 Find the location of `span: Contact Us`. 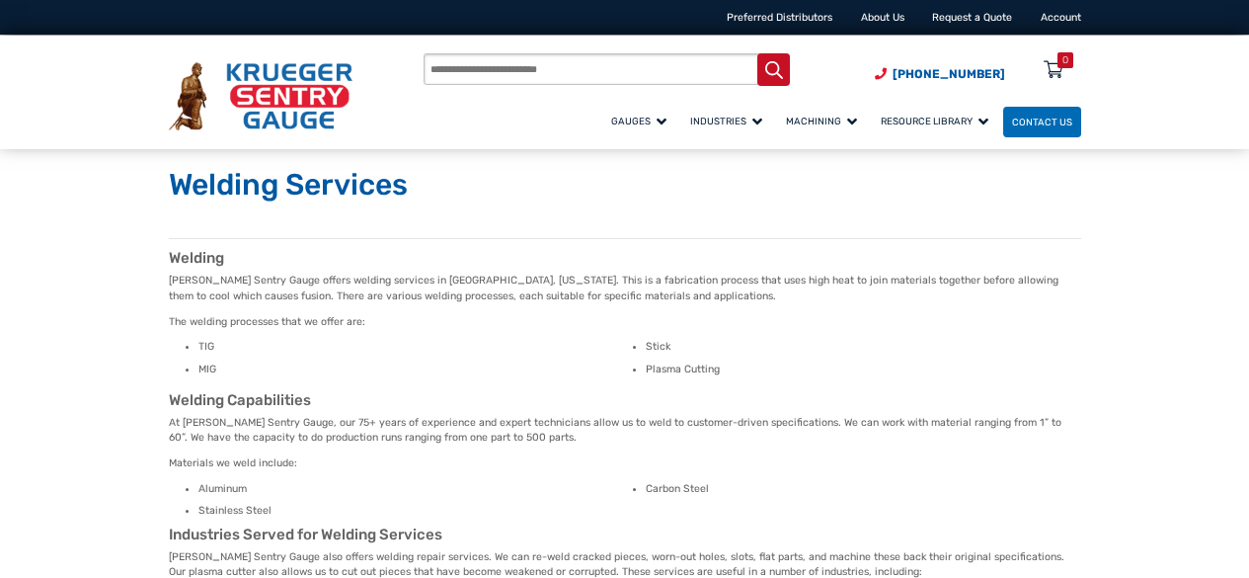

span: Contact Us is located at coordinates (1042, 121).